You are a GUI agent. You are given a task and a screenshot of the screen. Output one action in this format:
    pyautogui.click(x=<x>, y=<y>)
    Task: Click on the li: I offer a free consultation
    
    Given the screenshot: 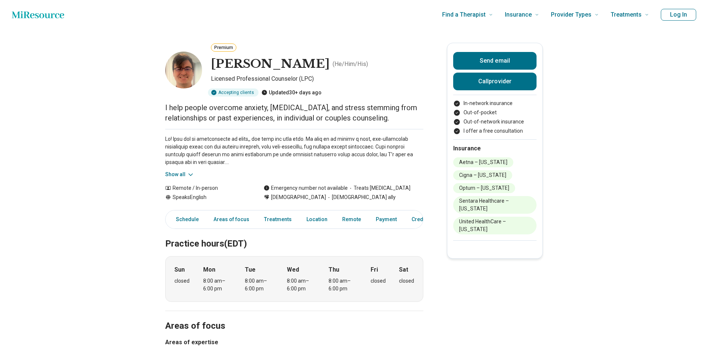 What is the action you would take?
    pyautogui.click(x=495, y=131)
    